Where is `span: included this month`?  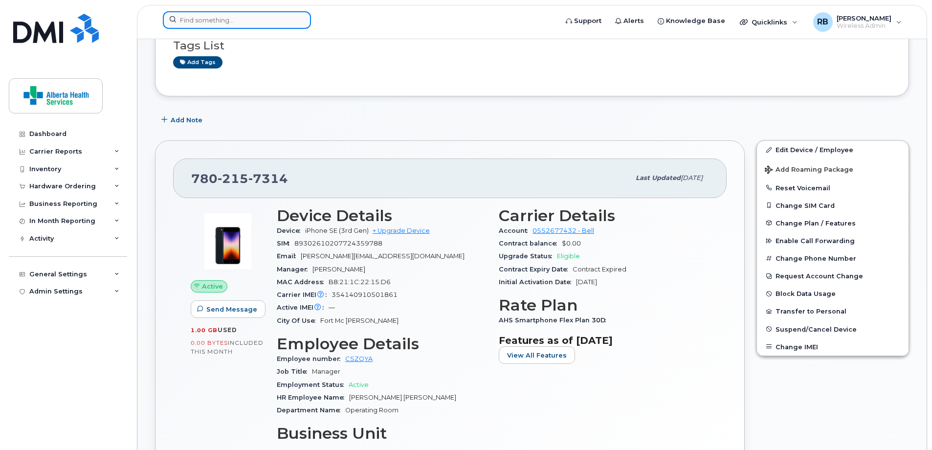
span: included this month is located at coordinates (227, 347).